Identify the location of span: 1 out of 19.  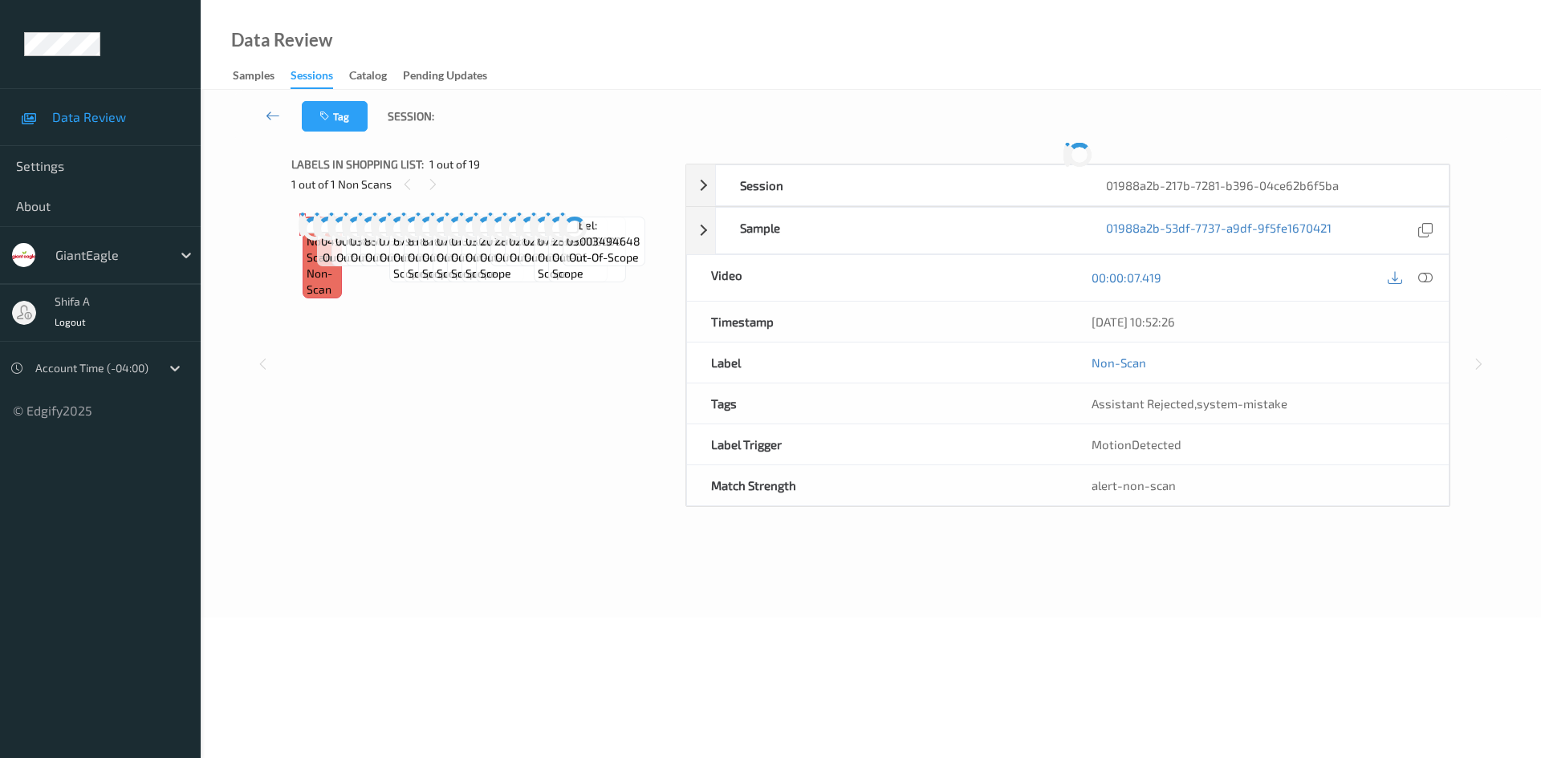
(454, 165).